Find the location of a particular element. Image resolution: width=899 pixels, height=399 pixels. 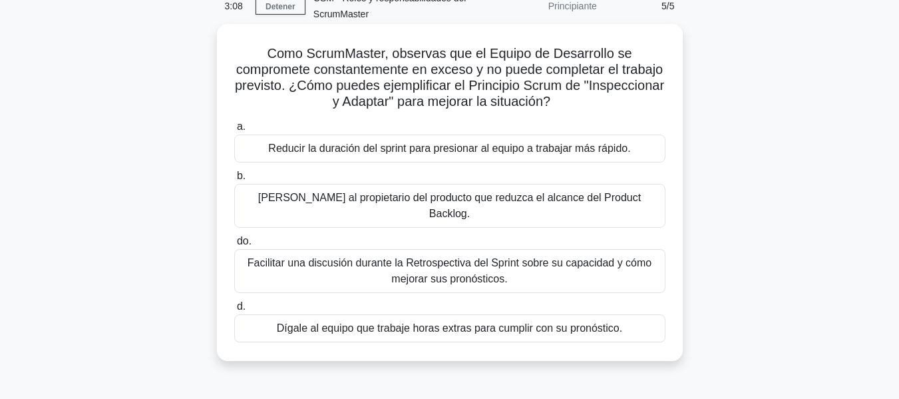

font: do. is located at coordinates (244, 240).